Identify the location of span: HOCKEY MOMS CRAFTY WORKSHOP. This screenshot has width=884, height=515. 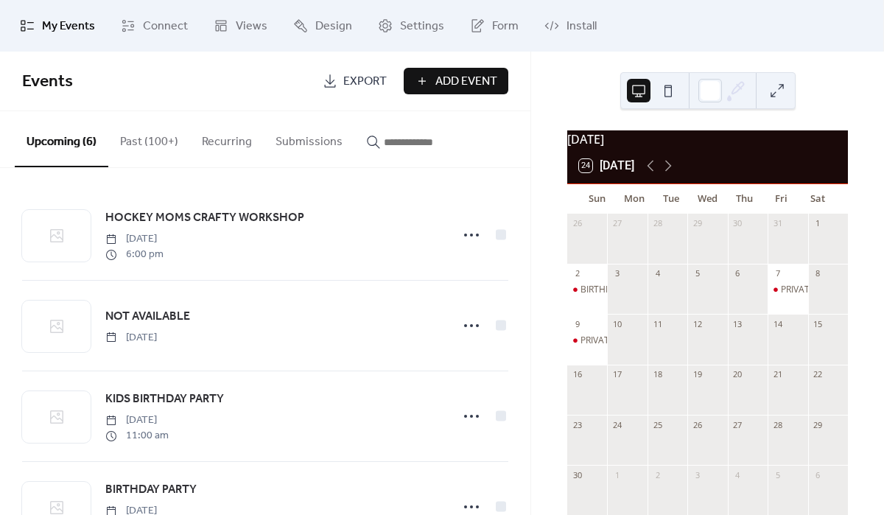
(205, 218).